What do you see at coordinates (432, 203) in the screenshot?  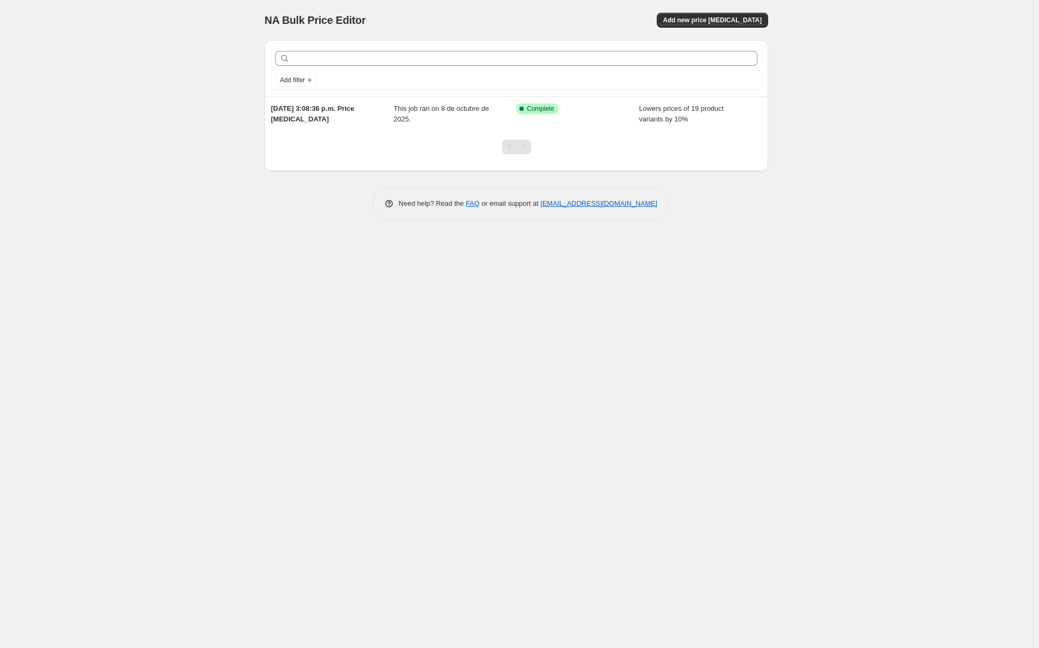 I see `span: Need help? Read the` at bounding box center [432, 203].